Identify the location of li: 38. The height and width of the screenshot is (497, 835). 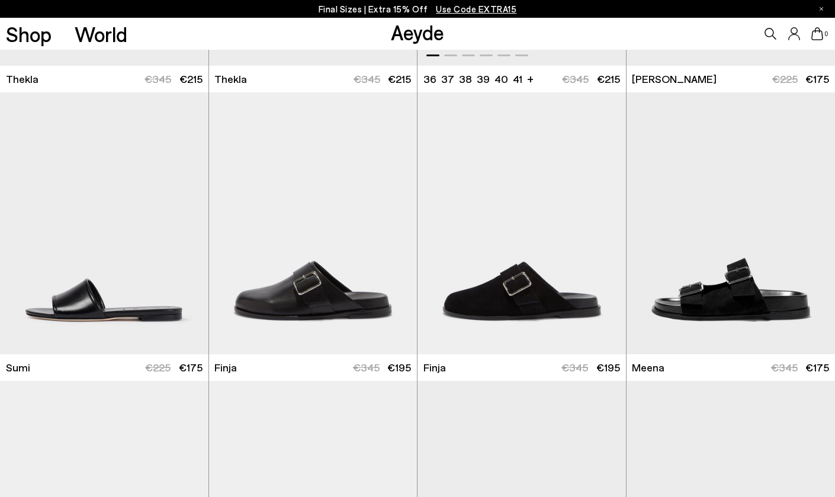
(466, 79).